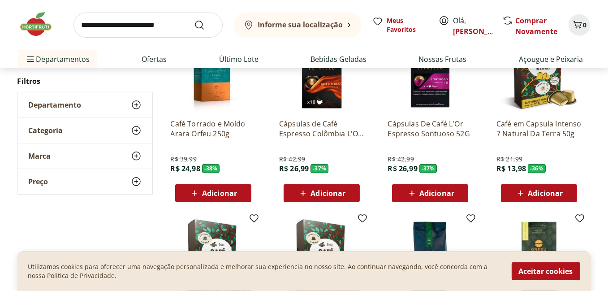 This screenshot has width=608, height=291. Describe the element at coordinates (239, 59) in the screenshot. I see `a: Último Lote` at that location.